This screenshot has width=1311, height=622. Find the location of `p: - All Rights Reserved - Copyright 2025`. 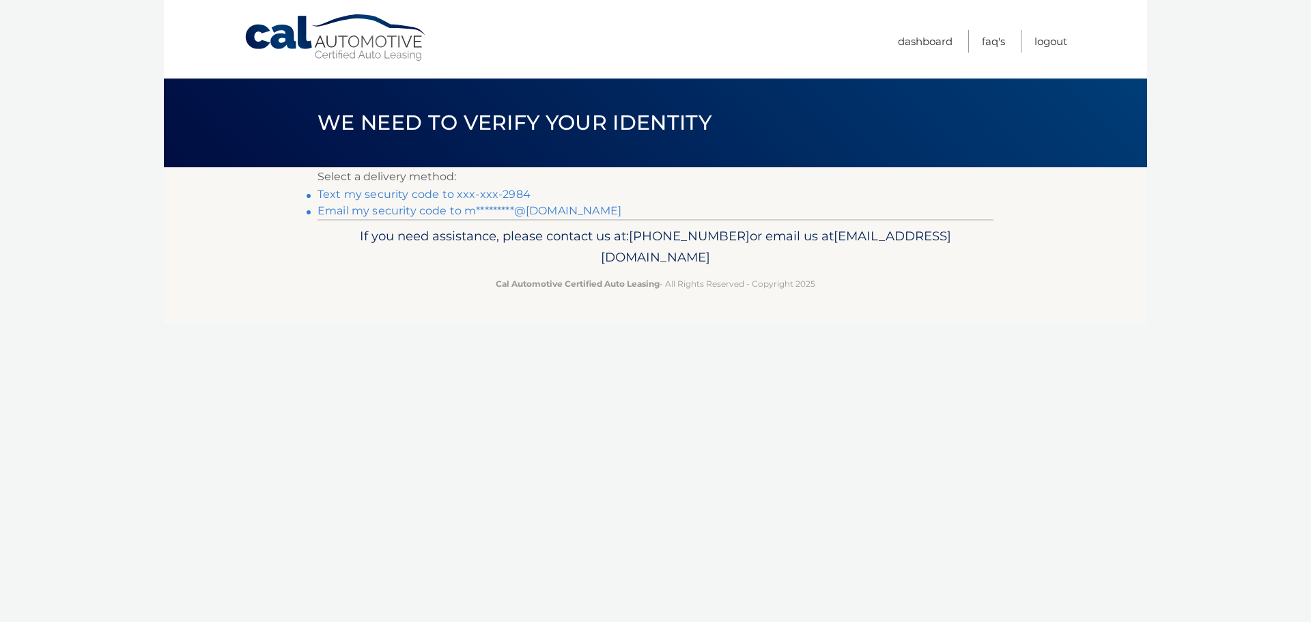

p: - All Rights Reserved - Copyright 2025 is located at coordinates (655, 283).